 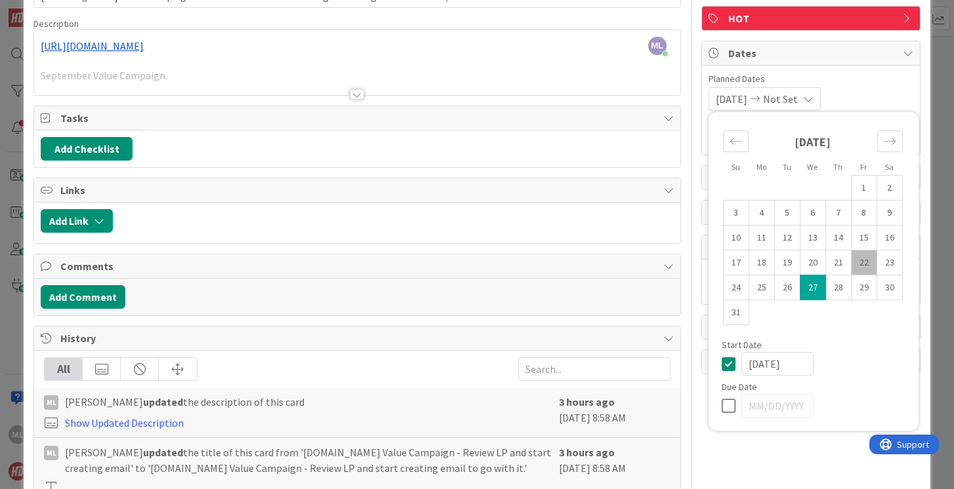 I want to click on td: Choose Friday, 08/22/2025 12:00 PM as your check-out date. It’s available., so click(x=863, y=263).